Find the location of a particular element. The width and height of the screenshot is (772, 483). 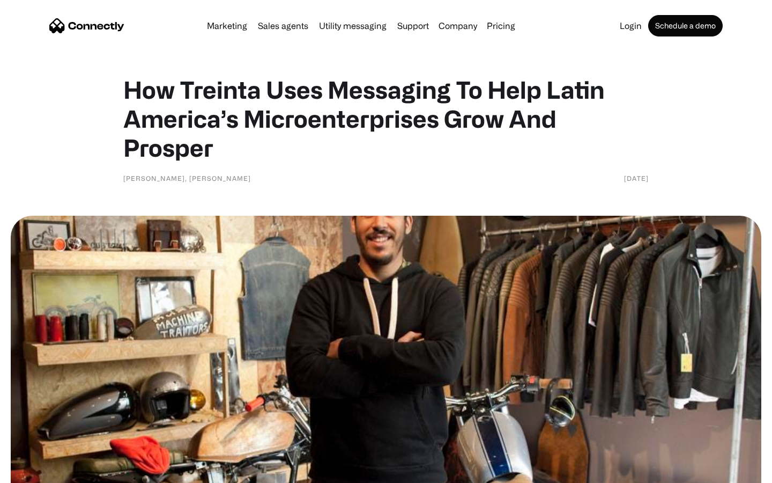

aside: Language selected: English is located at coordinates (38, 471).